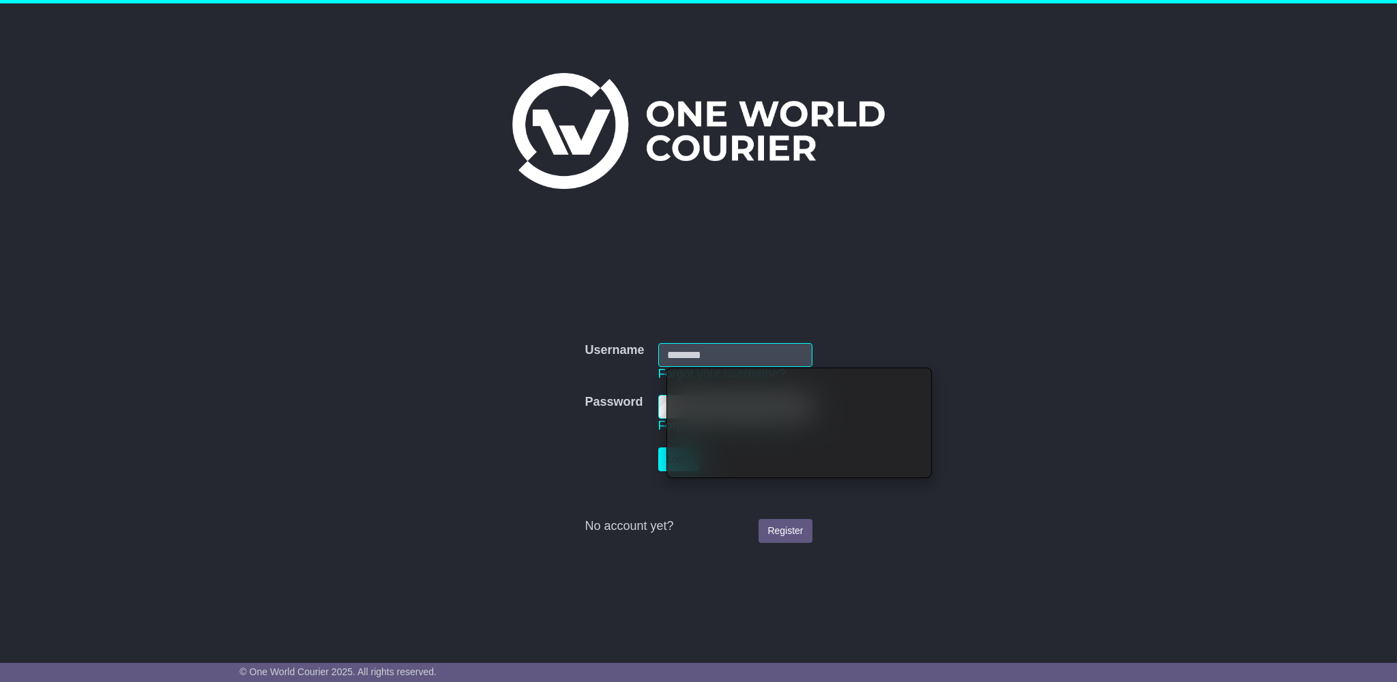 The height and width of the screenshot is (682, 1397). What do you see at coordinates (613, 402) in the screenshot?
I see `label: Password` at bounding box center [613, 402].